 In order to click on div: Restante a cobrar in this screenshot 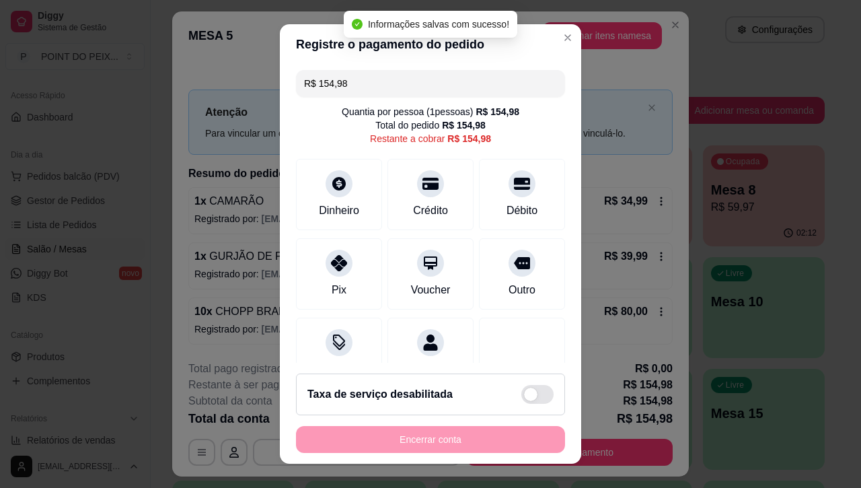, I will do `click(431, 139)`.